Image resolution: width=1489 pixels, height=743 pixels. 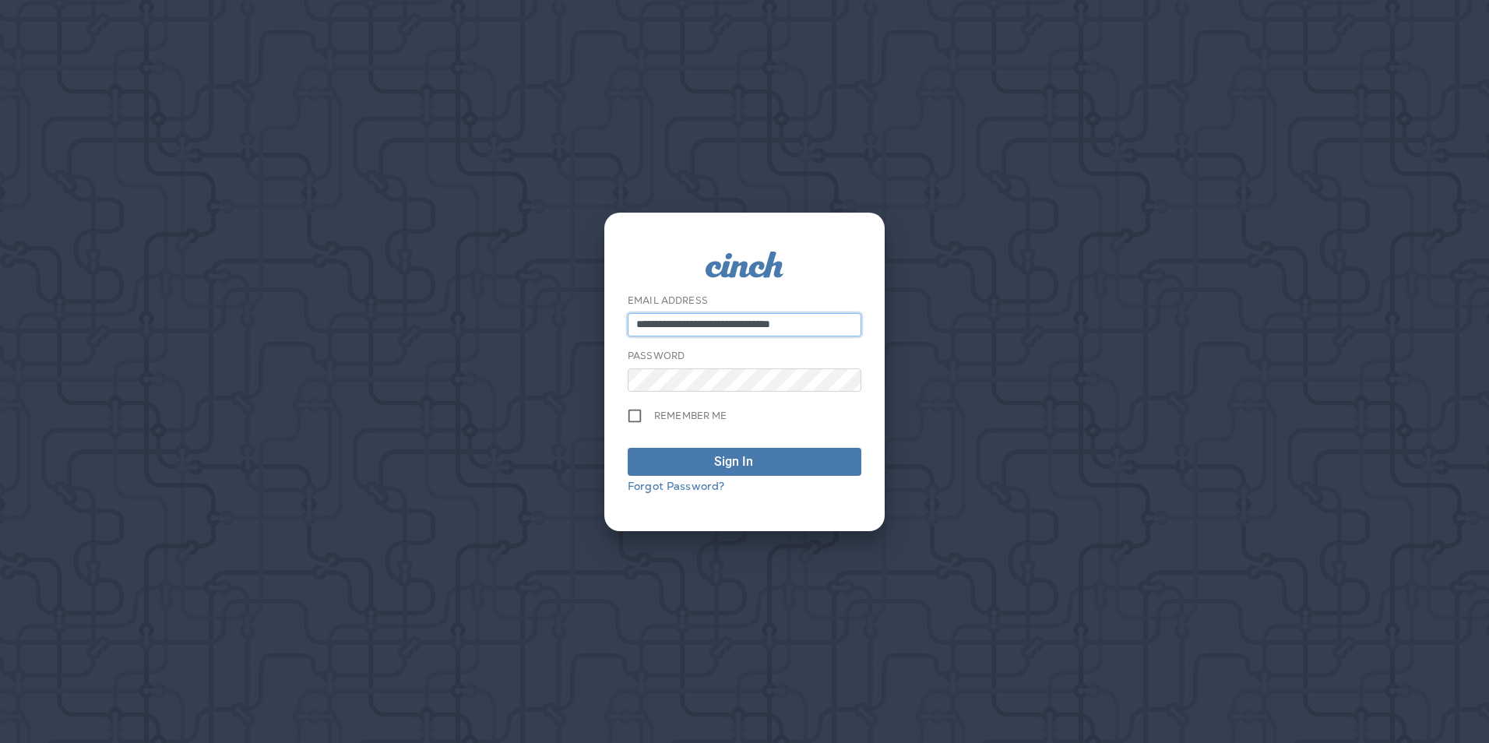 What do you see at coordinates (656, 356) in the screenshot?
I see `label: Password` at bounding box center [656, 356].